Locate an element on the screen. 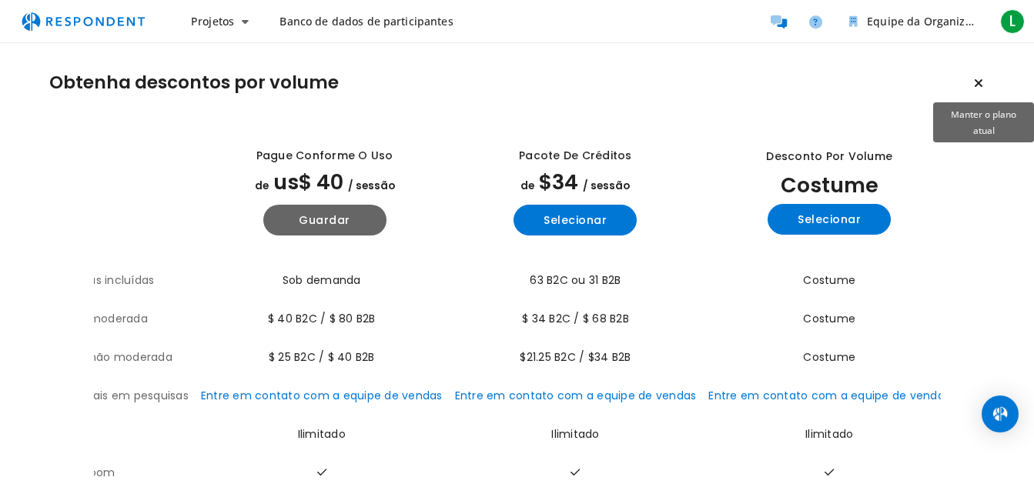  span: $34 is located at coordinates (558, 182).